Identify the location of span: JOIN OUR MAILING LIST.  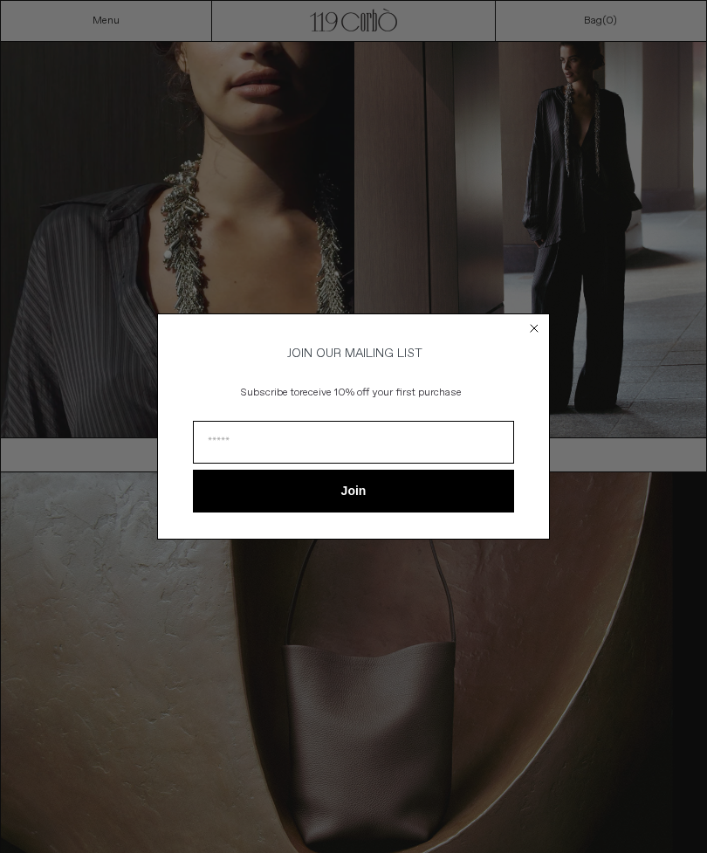
(354, 354).